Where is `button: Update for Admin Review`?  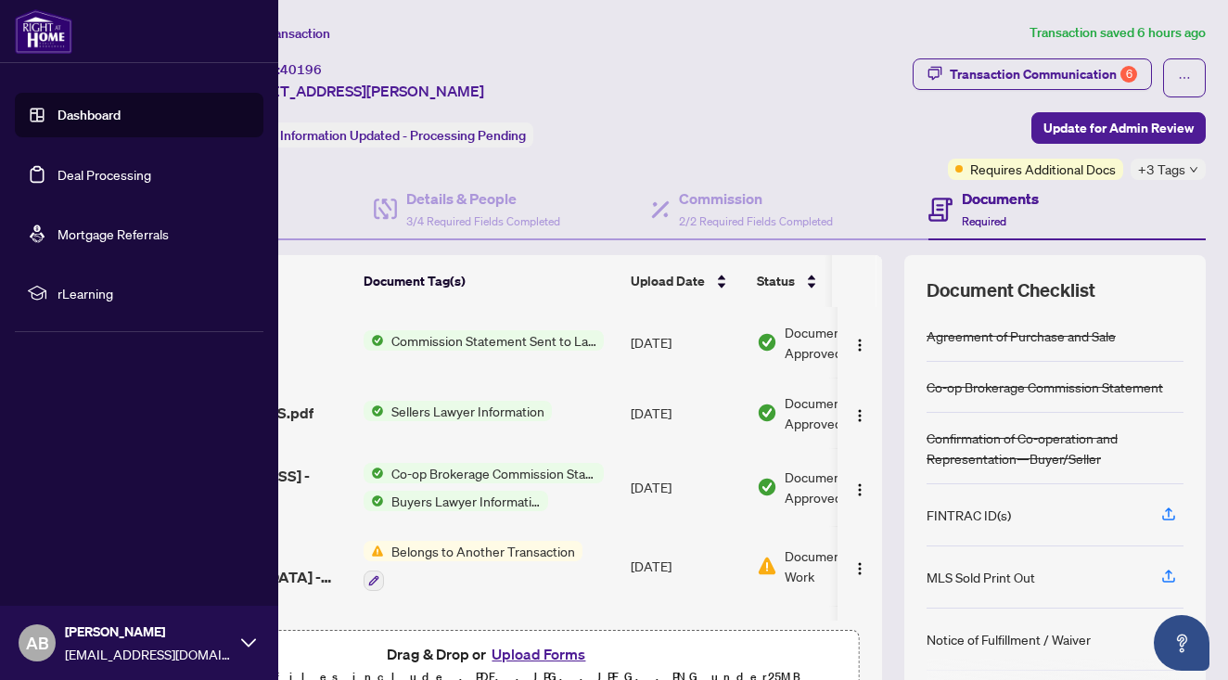 button: Update for Admin Review is located at coordinates (1118, 128).